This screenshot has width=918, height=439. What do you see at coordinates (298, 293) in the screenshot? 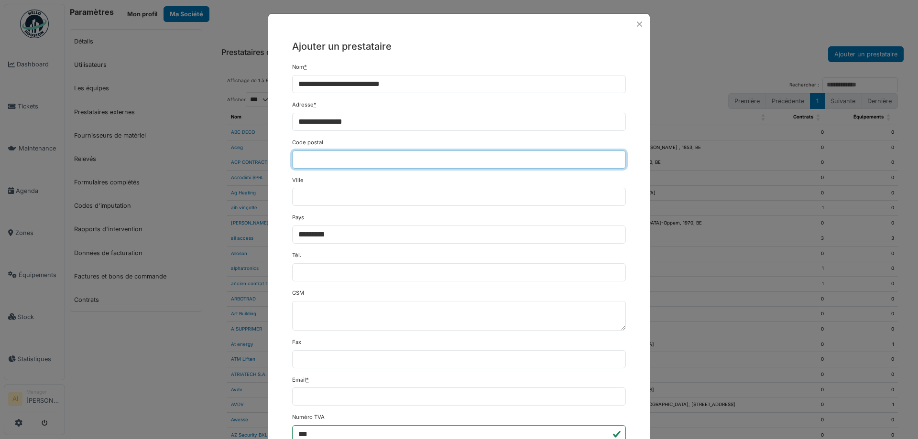
I see `label: GSM` at bounding box center [298, 293].